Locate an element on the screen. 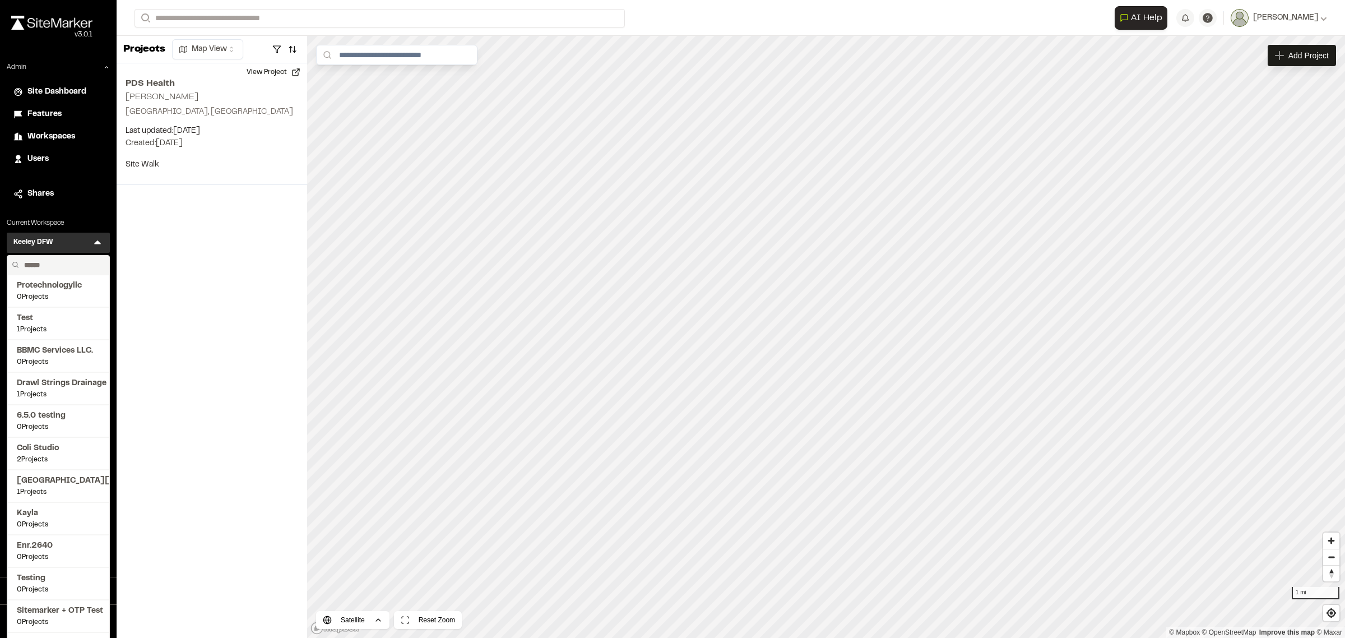 Image resolution: width=1345 pixels, height=638 pixels. a: Kayla0Projects is located at coordinates (58, 519).